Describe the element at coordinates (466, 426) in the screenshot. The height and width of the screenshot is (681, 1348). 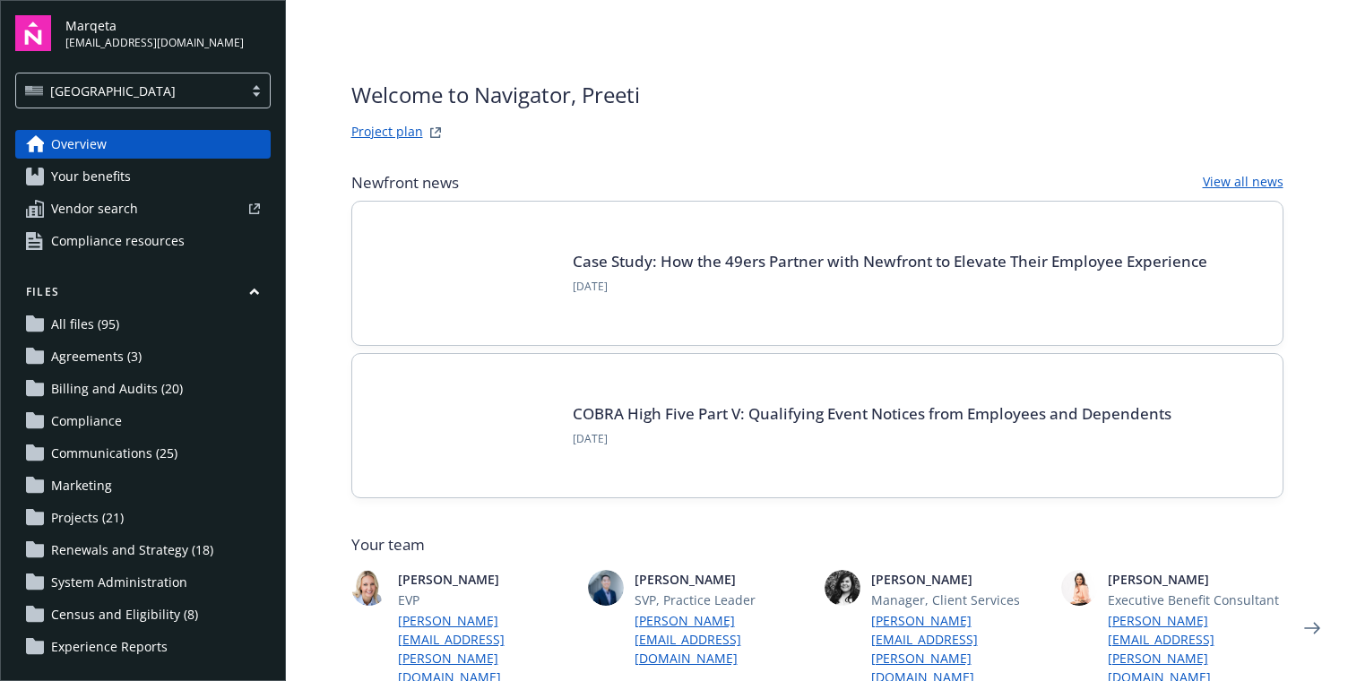
I see `img: BLOG-Card Image - Compliance - COBRA High Five Pt 5 - 09-11-25.jpg` at that location.